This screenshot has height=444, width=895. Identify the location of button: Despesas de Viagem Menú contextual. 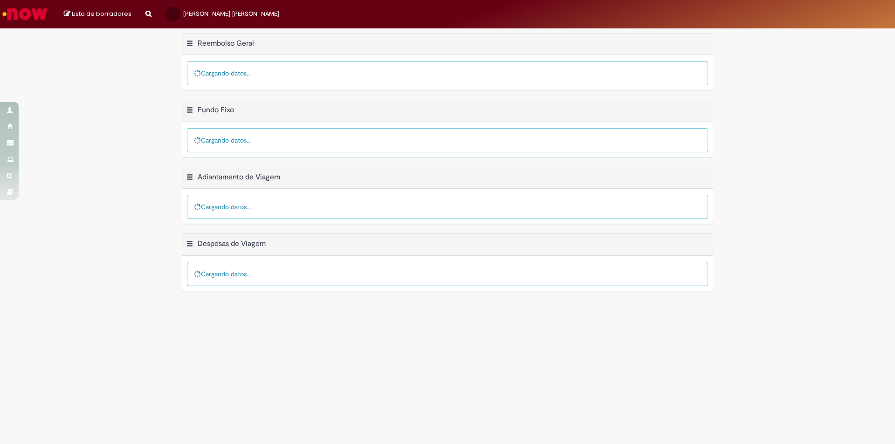
(190, 245).